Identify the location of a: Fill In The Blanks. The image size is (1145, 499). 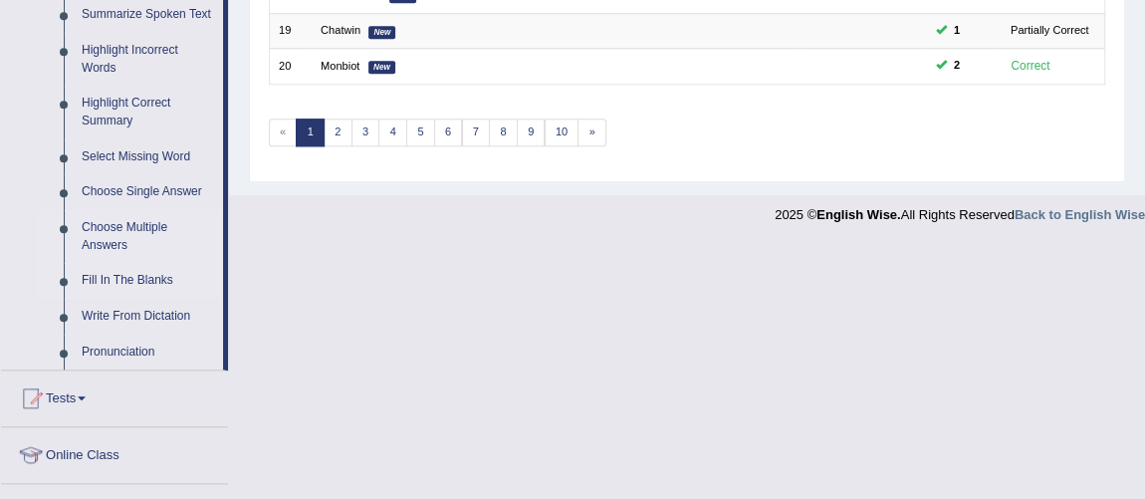
(147, 281).